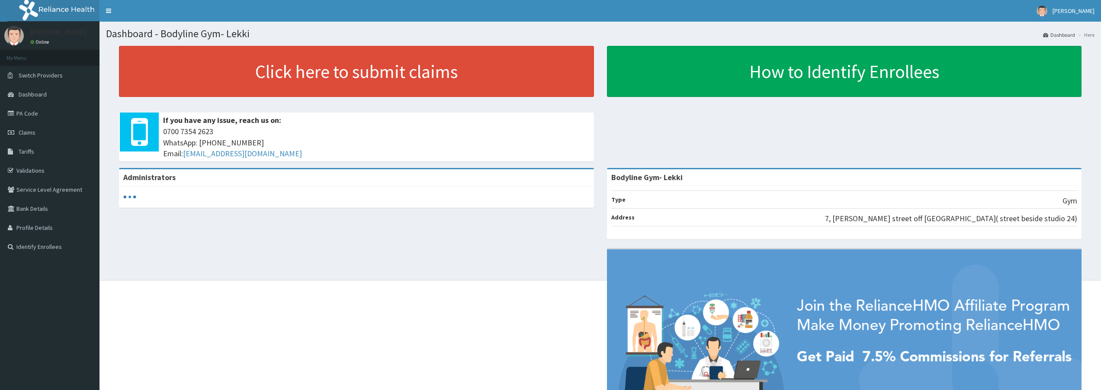 This screenshot has height=390, width=1101. I want to click on p: Gym, so click(1070, 201).